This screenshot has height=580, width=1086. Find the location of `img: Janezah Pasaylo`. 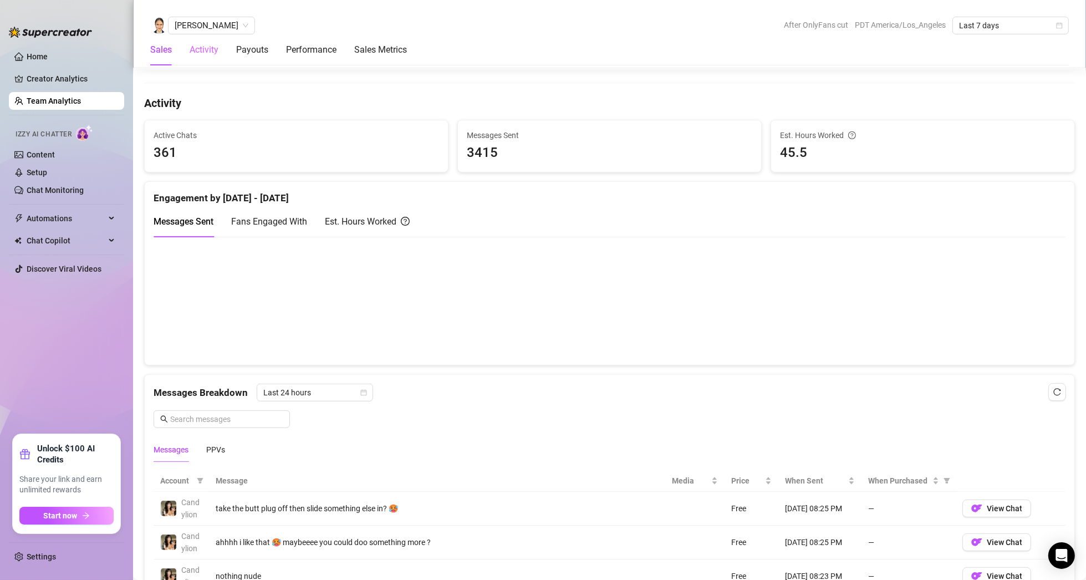

img: Janezah Pasaylo is located at coordinates (159, 25).